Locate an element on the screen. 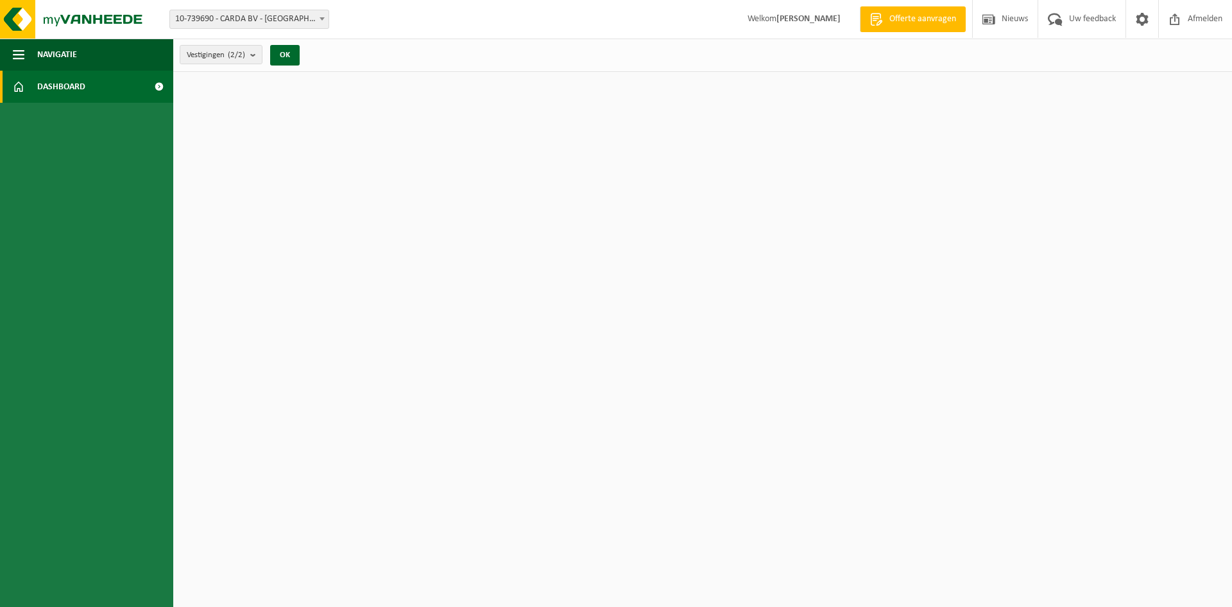 The height and width of the screenshot is (607, 1232). span: Offerte aanvragen is located at coordinates (923, 19).